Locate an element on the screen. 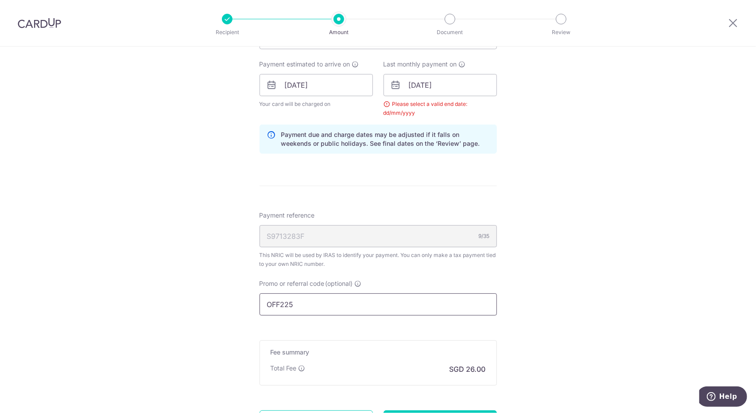 Image resolution: width=756 pixels, height=413 pixels. span: (optional) is located at coordinates (339, 283).